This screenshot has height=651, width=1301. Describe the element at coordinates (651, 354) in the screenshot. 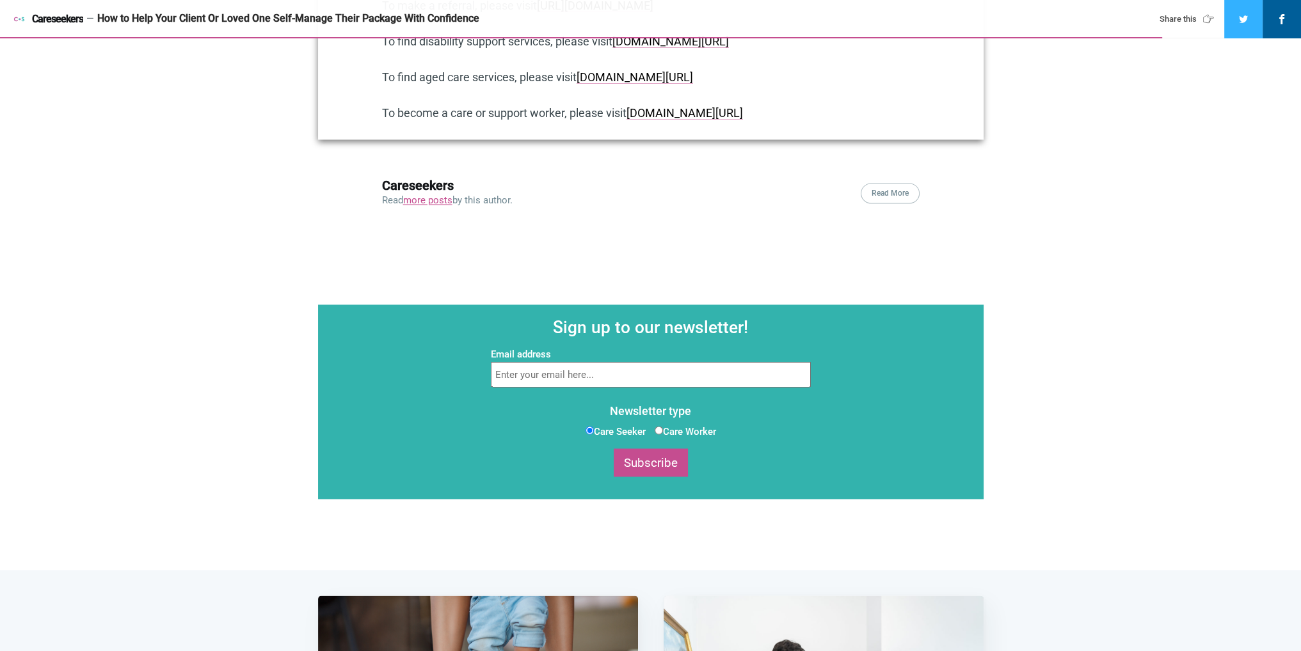

I see `label: Email address` at that location.